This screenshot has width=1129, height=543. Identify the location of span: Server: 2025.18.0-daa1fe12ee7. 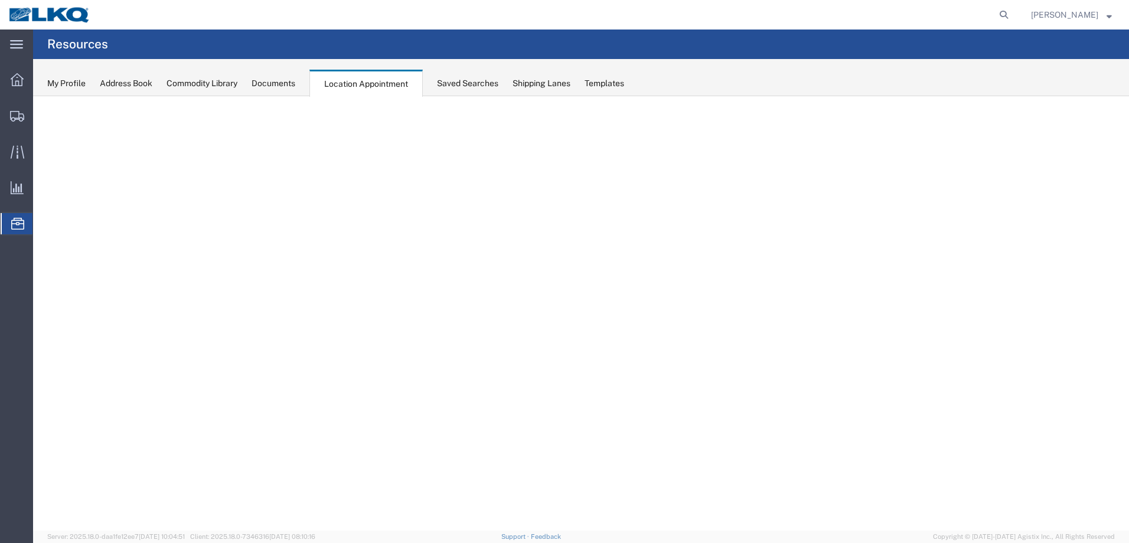
(116, 537).